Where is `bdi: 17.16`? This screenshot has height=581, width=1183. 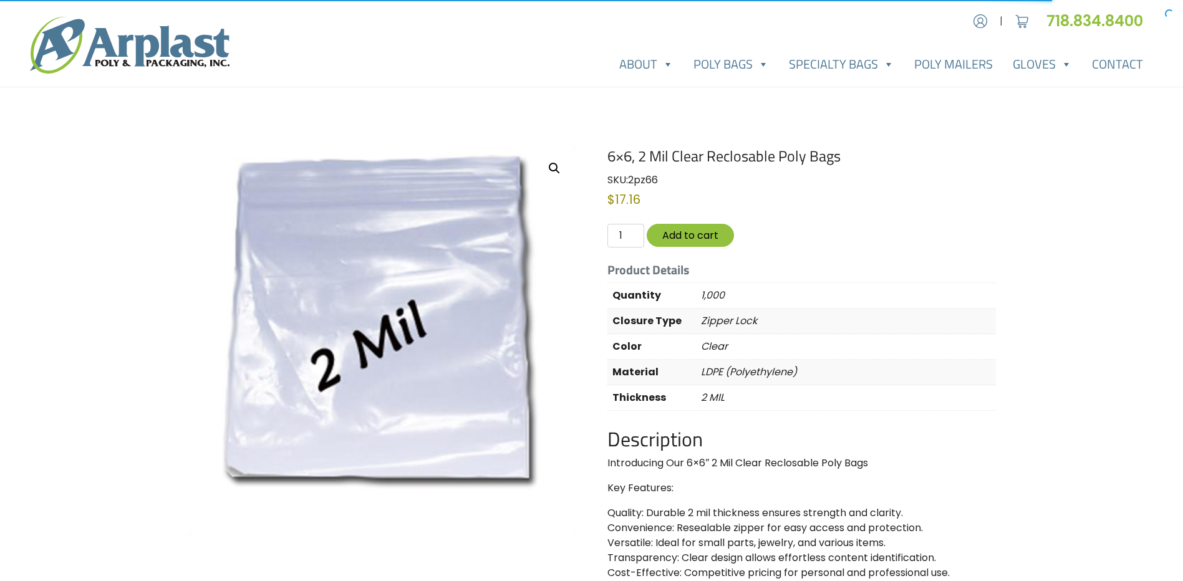
bdi: 17.16 is located at coordinates (624, 200).